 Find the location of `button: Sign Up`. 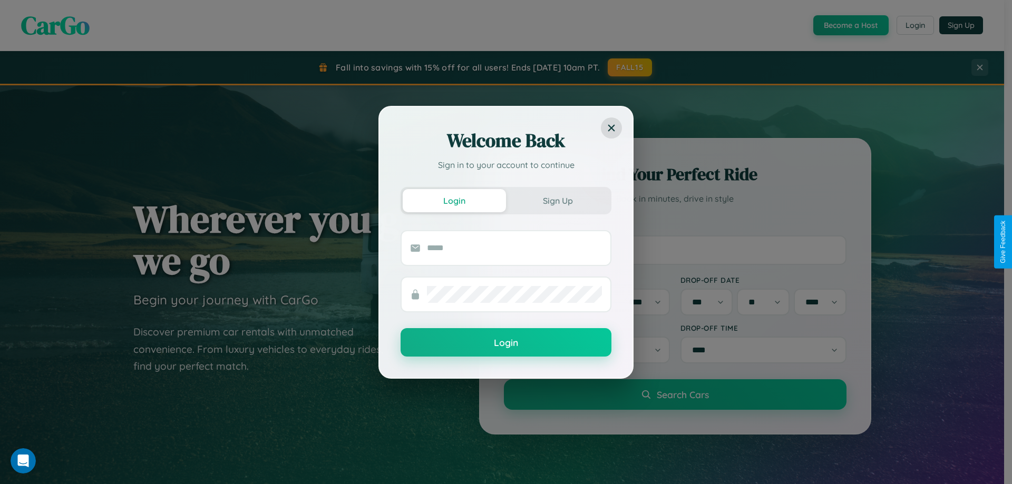

button: Sign Up is located at coordinates (558, 201).